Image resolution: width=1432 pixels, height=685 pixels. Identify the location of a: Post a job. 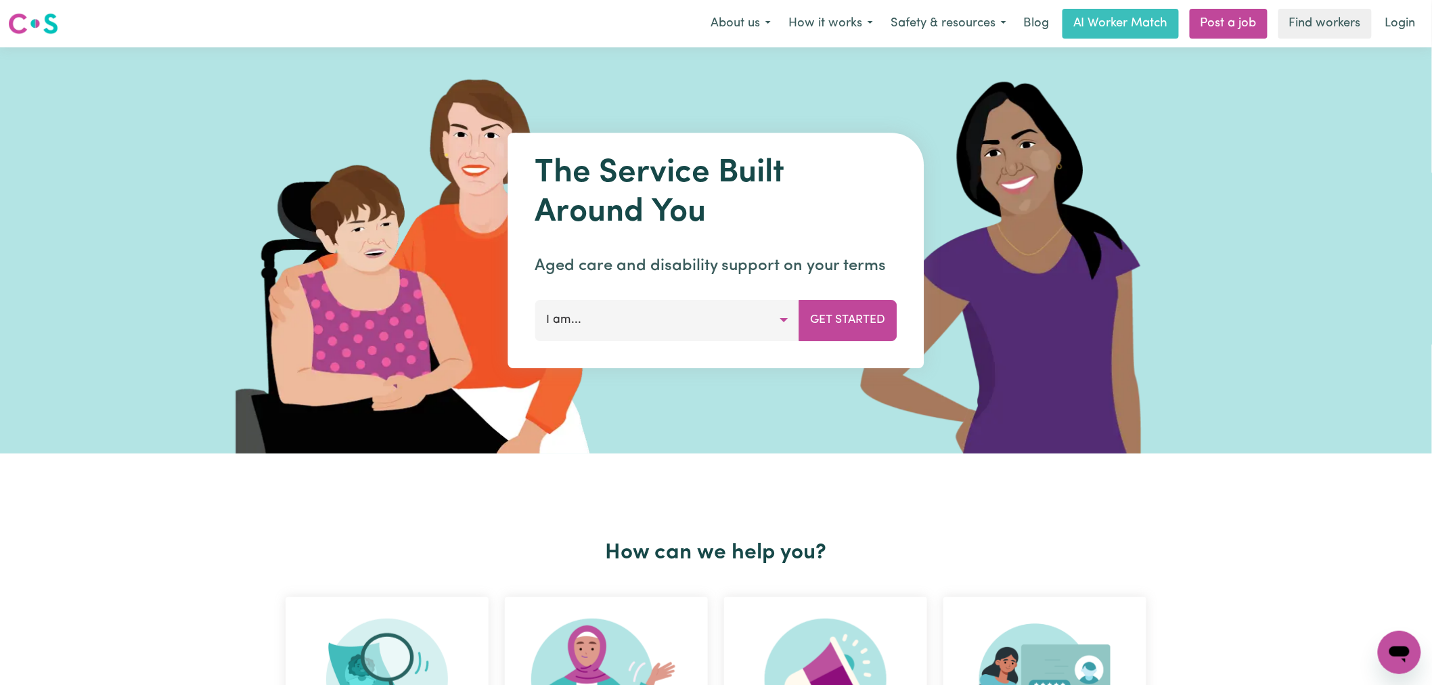
(1229, 24).